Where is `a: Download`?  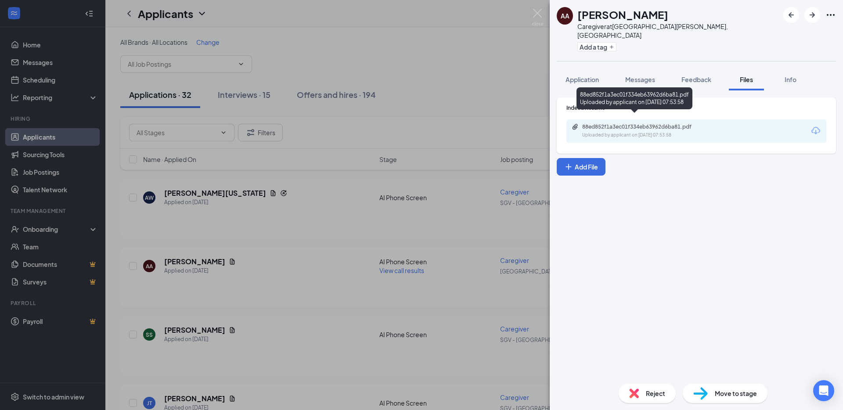
a: Download is located at coordinates (816, 131).